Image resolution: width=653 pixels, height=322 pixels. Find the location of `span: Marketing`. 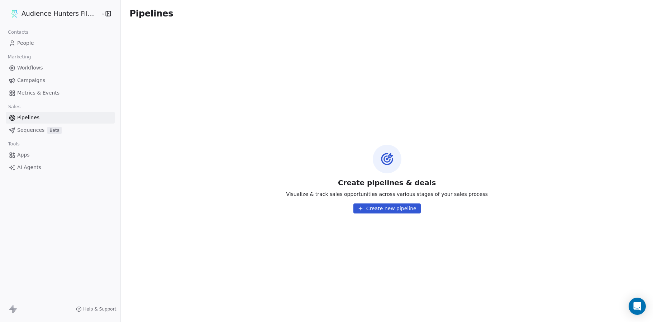

span: Marketing is located at coordinates (19, 57).